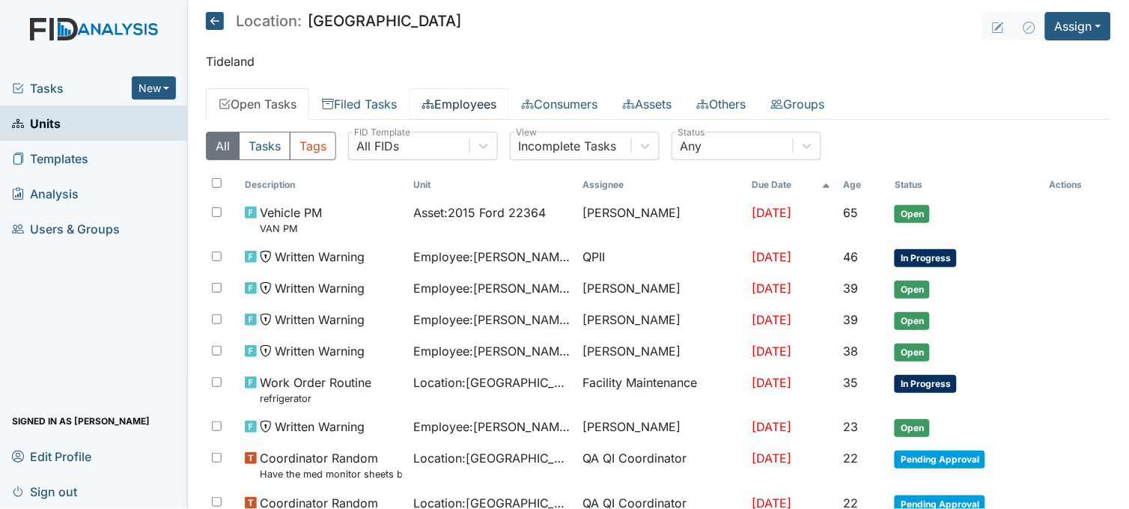 The image size is (1129, 509). I want to click on span: Edit Profile, so click(52, 456).